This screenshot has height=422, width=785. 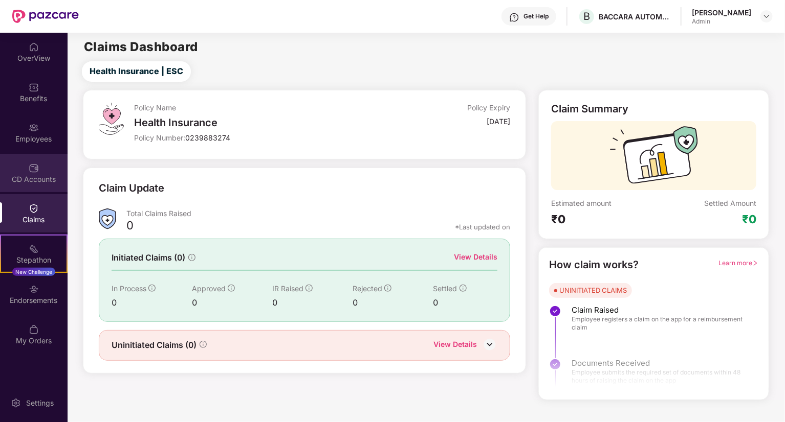 I want to click on img: svg+xml;base64,PHN2ZyBpZD0iQ2xhaW0iIHhtbG5zPSJodHRwOi8vd3d3LnczLm9yZy8yMDAwL3N2ZyIgd2lkdGg9IjIwIi..., so click(x=34, y=209).